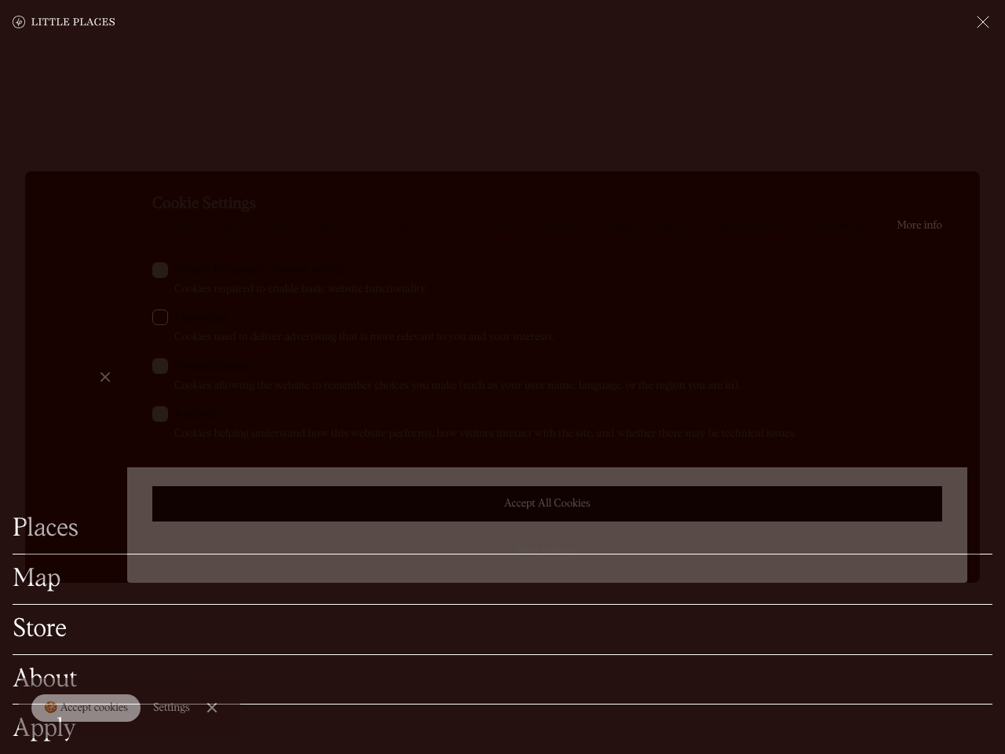 The height and width of the screenshot is (754, 1005). I want to click on div: Cookies required to enable basic website functionality., so click(558, 290).